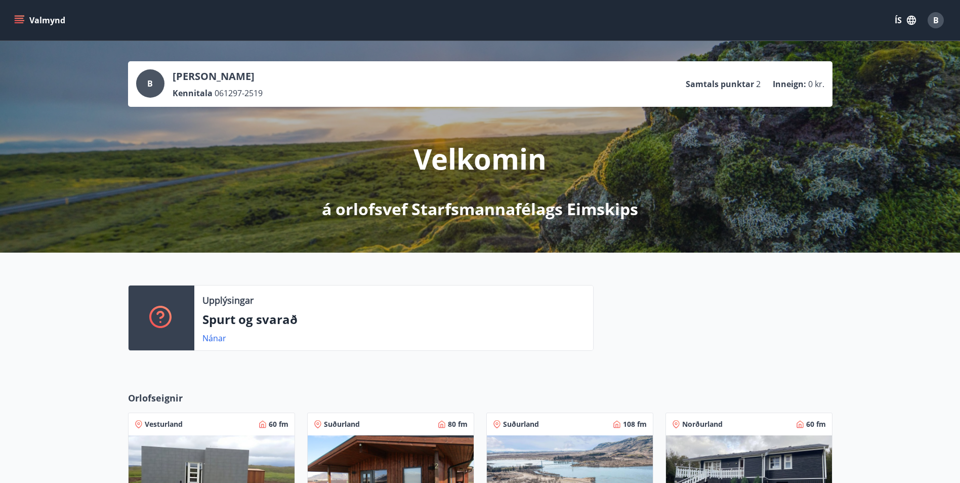  I want to click on button: ÍS, so click(905, 20).